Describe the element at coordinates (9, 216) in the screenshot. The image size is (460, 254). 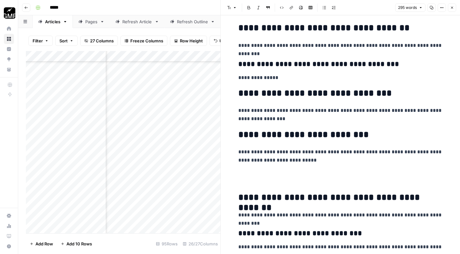
I see `a: Settings` at that location.